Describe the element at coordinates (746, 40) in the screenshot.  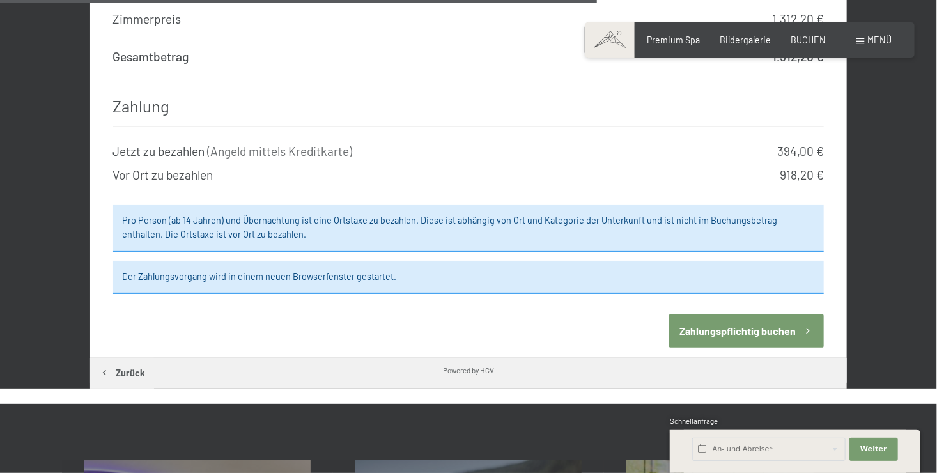
I see `a: Bildergalerie` at that location.